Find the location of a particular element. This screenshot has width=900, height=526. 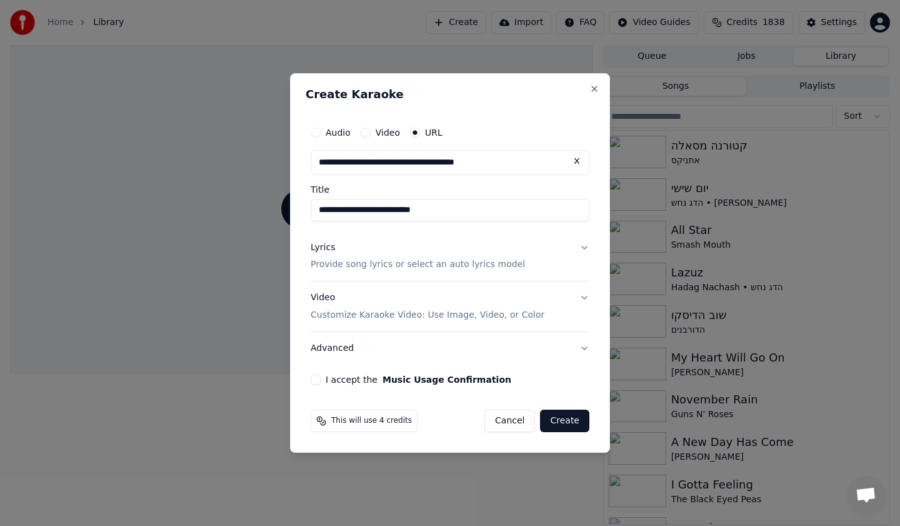

p: Provide song lyrics or select an auto lyrics model is located at coordinates (417, 265).